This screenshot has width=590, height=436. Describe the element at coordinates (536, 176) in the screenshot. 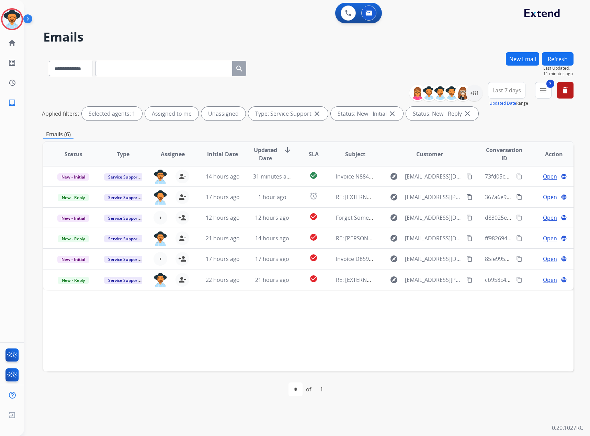

I see `span: 73fd05c1-935e-419d-afcd-36eb8fac7588` at that location.